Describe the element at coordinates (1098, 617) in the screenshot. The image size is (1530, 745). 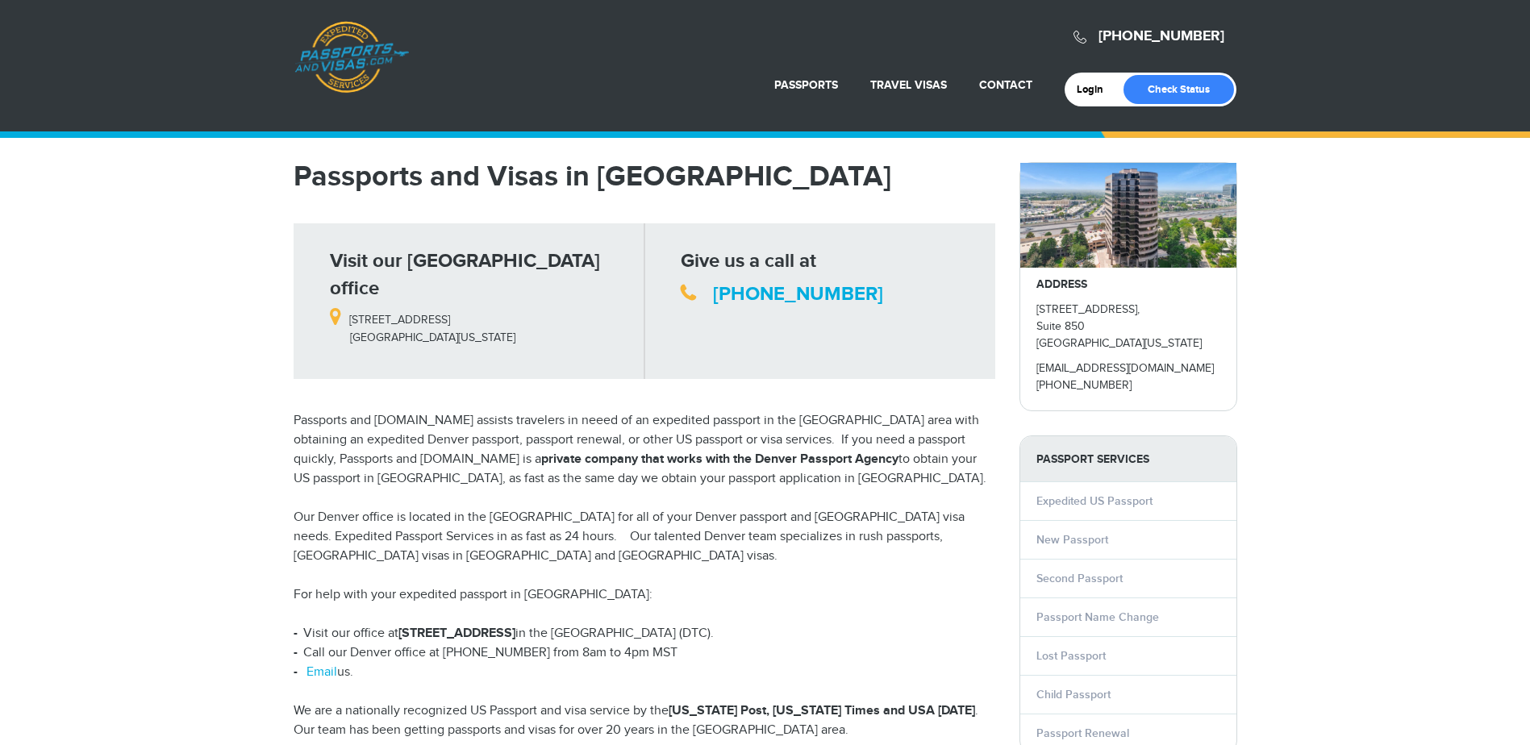
I see `a: Passport Name Change` at that location.